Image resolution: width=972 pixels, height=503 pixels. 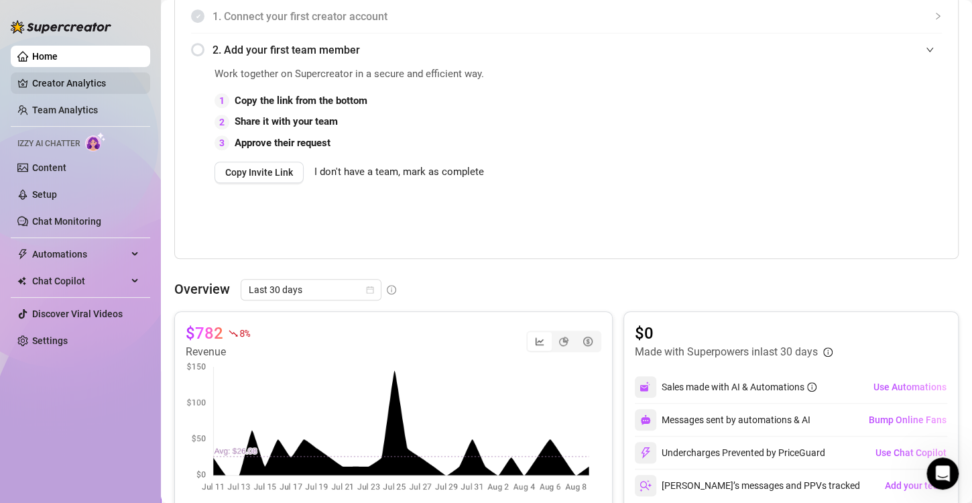 What do you see at coordinates (235, 418) in the screenshot?
I see `span: News` at bounding box center [235, 418].